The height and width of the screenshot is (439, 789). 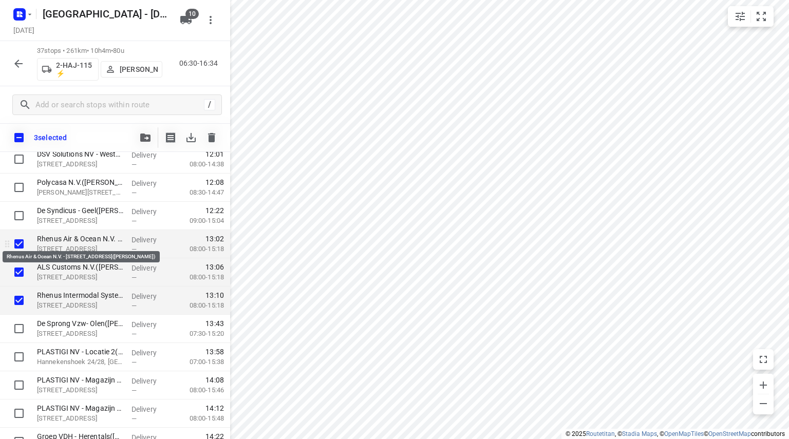 What do you see at coordinates (215, 211) in the screenshot?
I see `span: 12:22` at bounding box center [215, 211].